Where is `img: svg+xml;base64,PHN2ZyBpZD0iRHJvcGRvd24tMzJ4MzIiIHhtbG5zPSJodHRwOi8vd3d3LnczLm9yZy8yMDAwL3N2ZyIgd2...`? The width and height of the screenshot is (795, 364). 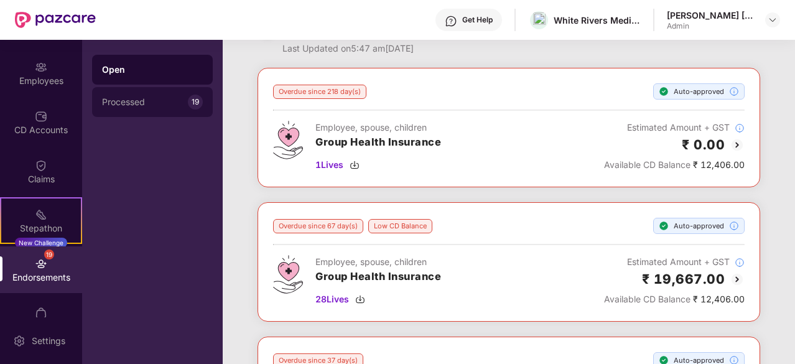
img: svg+xml;base64,PHN2ZyBpZD0iRHJvcGRvd24tMzJ4MzIiIHhtbG5zPSJodHRwOi8vd3d3LnczLm9yZy8yMDAwL3N2ZyIgd2... is located at coordinates (773, 20).